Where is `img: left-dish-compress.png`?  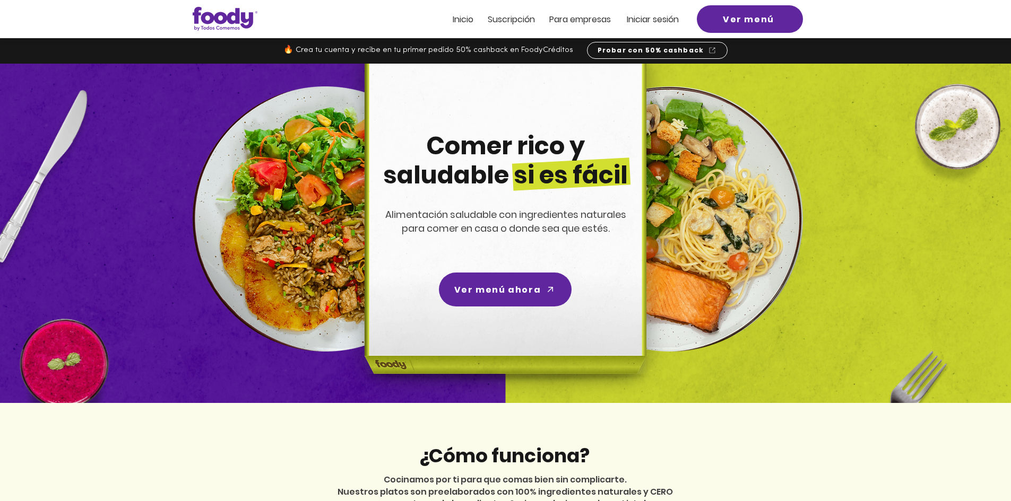
img: left-dish-compress.png is located at coordinates (325, 219).